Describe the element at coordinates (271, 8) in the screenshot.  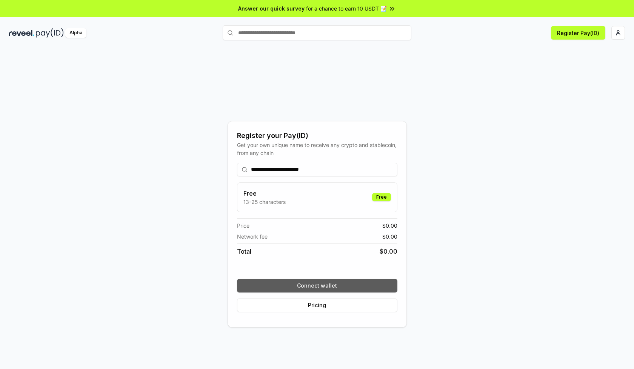
I see `span: Answer our quick survey` at that location.